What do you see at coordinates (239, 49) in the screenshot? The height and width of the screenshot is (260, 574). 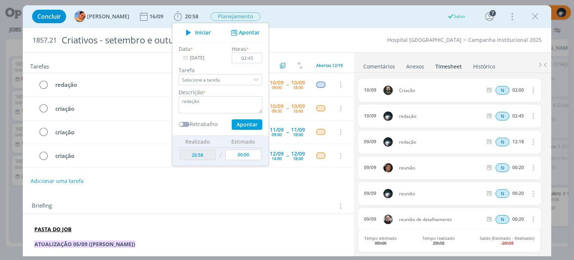 I see `label: Horas` at bounding box center [239, 49].